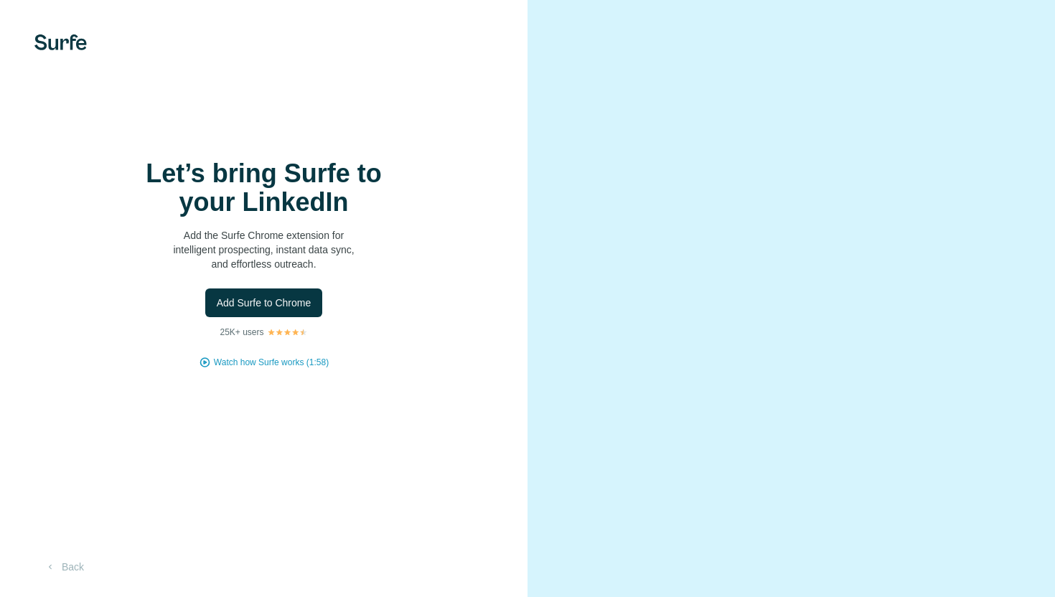  I want to click on img: Rating Stars, so click(287, 332).